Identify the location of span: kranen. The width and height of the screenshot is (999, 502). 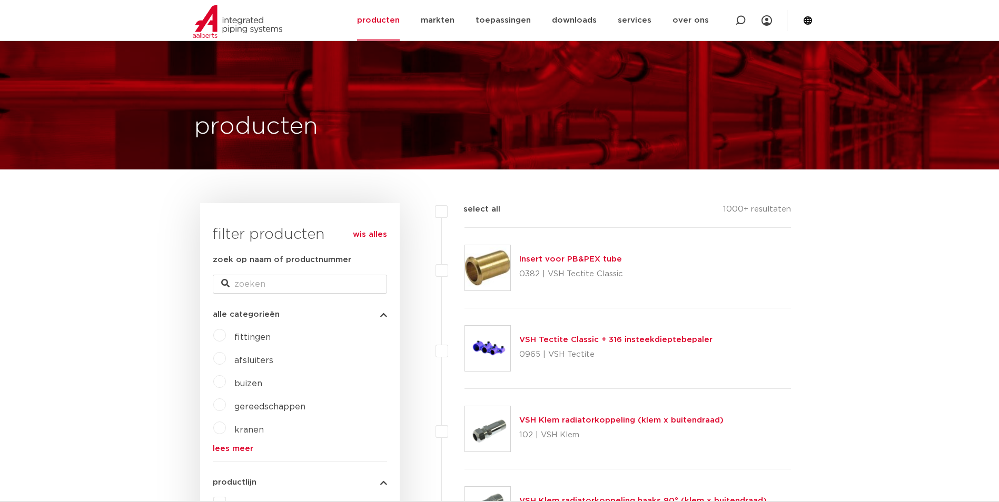
(249, 430).